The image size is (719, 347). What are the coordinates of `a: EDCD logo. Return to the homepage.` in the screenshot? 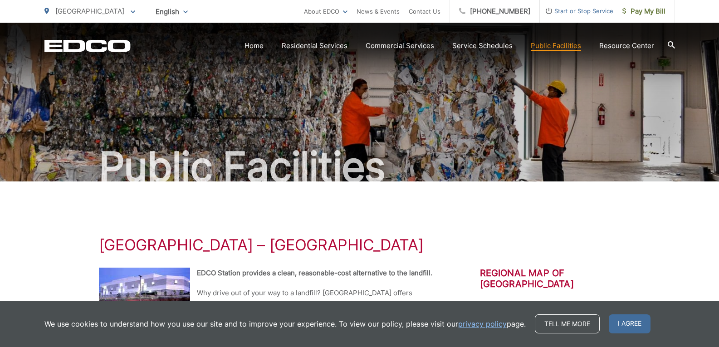 It's located at (88, 46).